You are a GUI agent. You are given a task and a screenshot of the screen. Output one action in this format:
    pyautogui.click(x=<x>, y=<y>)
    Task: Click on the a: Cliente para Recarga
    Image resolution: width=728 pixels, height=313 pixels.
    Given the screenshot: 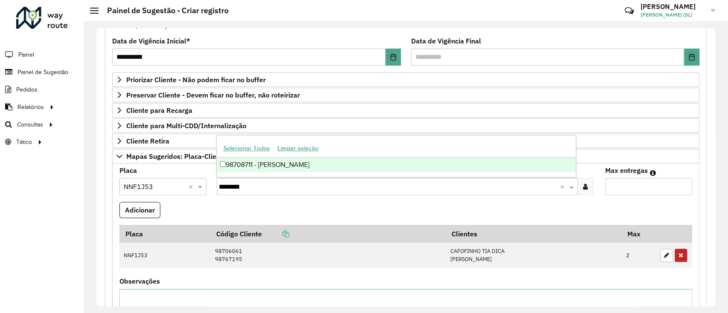 What is the action you would take?
    pyautogui.click(x=405, y=110)
    